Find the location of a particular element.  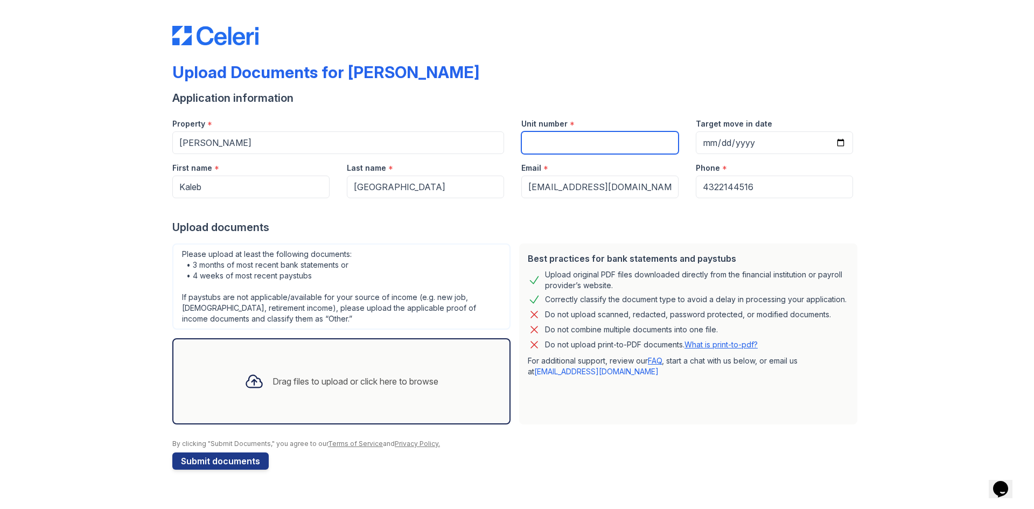

div: Do not combine multiple documents into one file. is located at coordinates (631, 330).